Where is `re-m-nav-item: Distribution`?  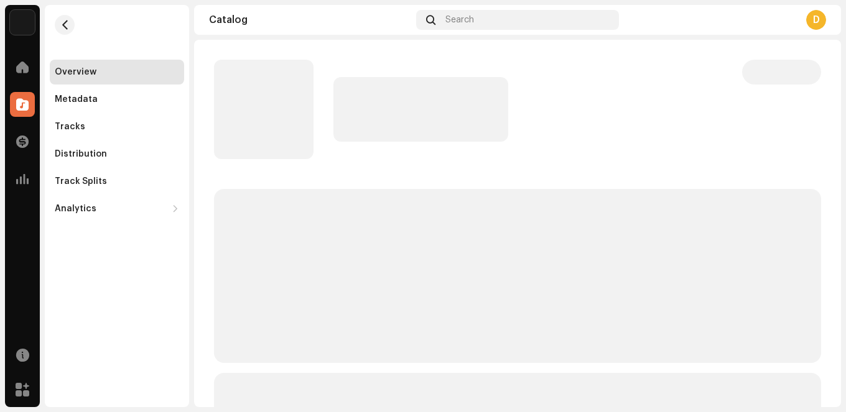 re-m-nav-item: Distribution is located at coordinates (117, 154).